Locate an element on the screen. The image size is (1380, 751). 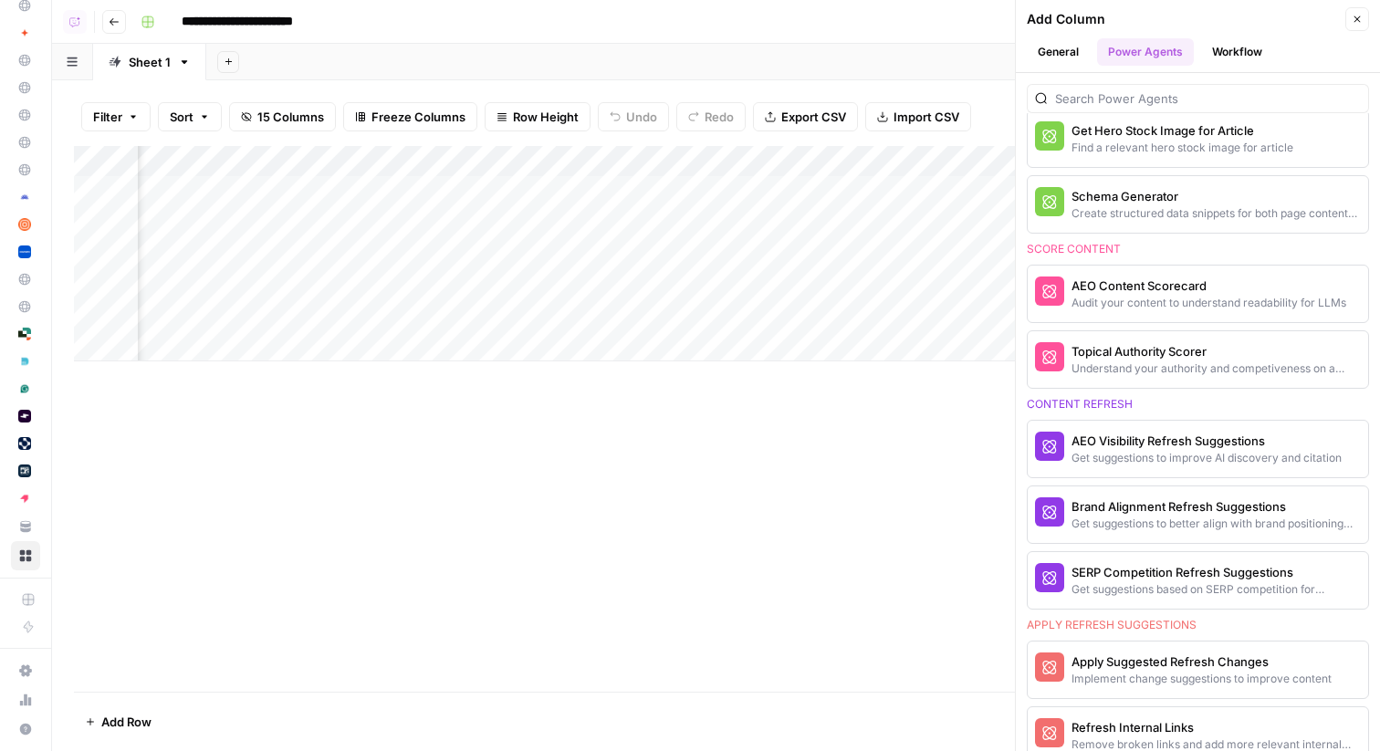
div: AEO Content Scorecard is located at coordinates (1208, 286).